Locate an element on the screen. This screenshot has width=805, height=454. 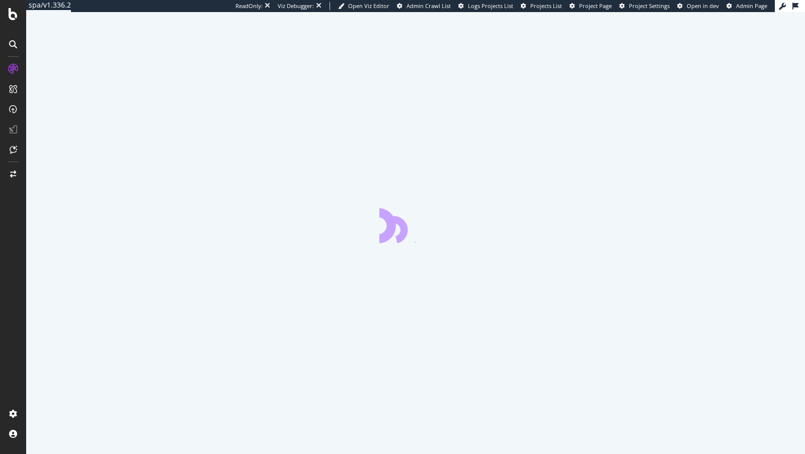
div: Viz Debugger: is located at coordinates (296, 6).